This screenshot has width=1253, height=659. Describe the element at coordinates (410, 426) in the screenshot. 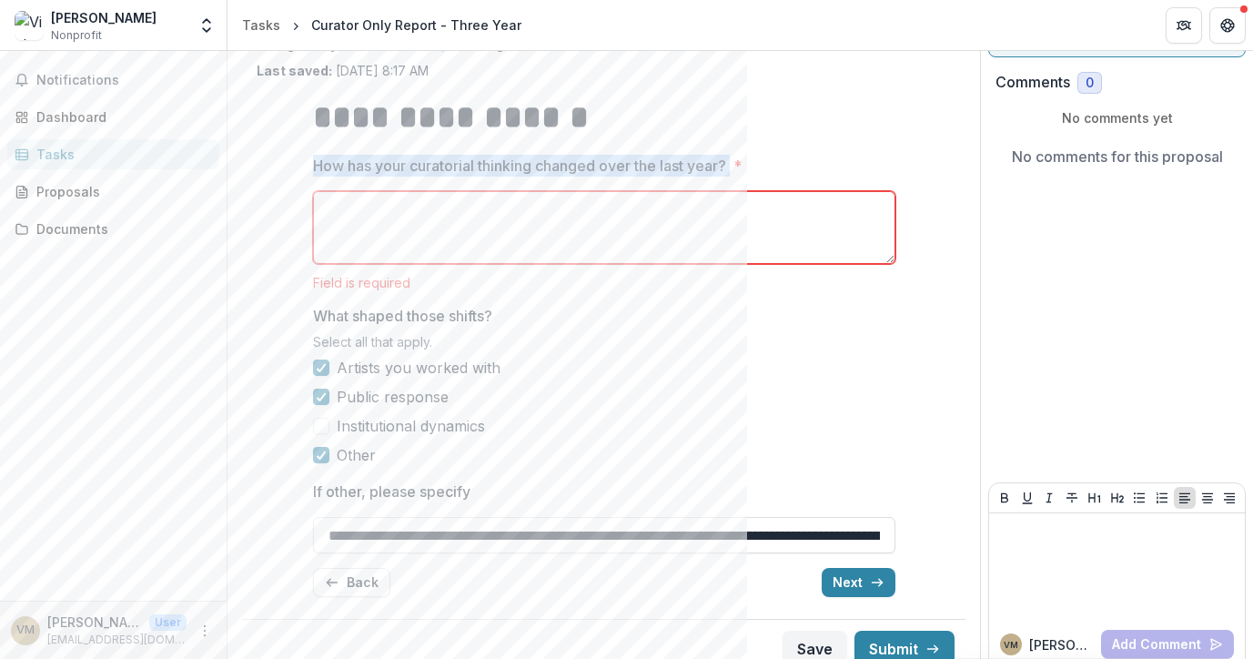

I see `span: Institutional dynamics` at that location.